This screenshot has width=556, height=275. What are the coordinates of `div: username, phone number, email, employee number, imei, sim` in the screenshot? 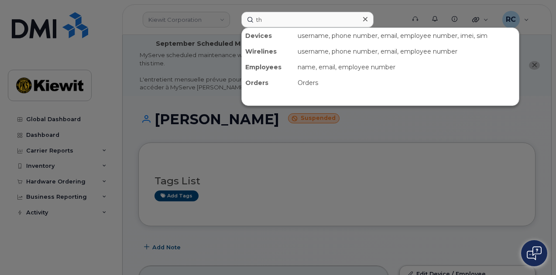 It's located at (406, 36).